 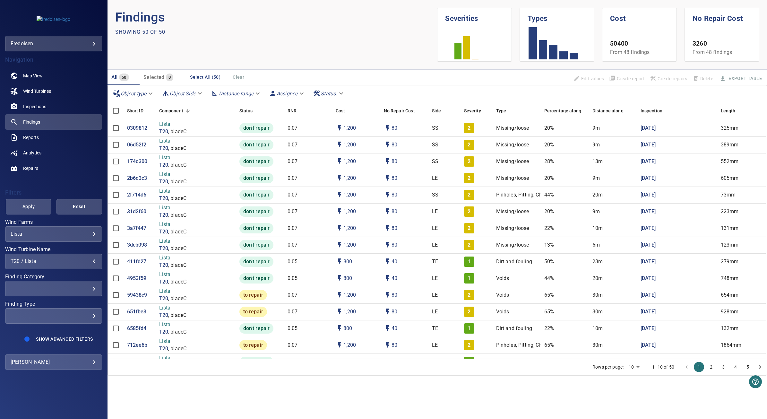 What do you see at coordinates (502, 111) in the screenshot?
I see `div: Type` at bounding box center [502, 111].